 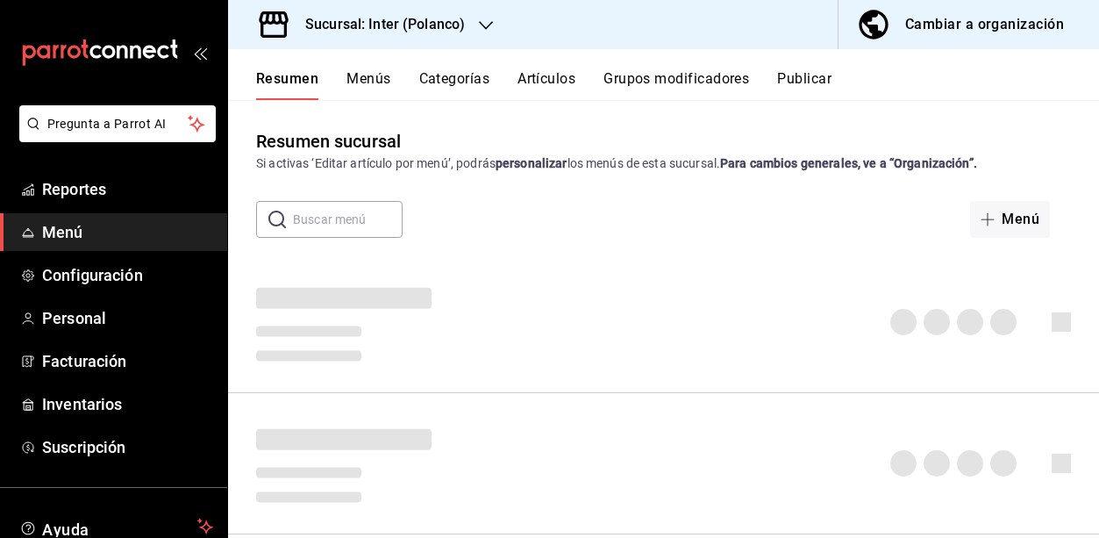 What do you see at coordinates (677, 85) in the screenshot?
I see `div: navigation tabs` at bounding box center [677, 85].